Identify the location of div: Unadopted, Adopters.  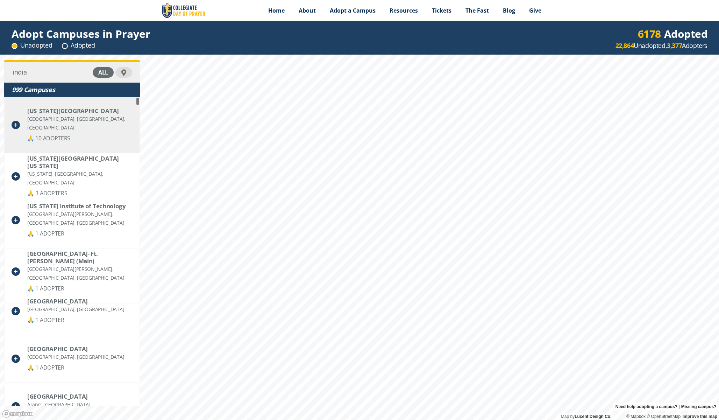
(661, 45).